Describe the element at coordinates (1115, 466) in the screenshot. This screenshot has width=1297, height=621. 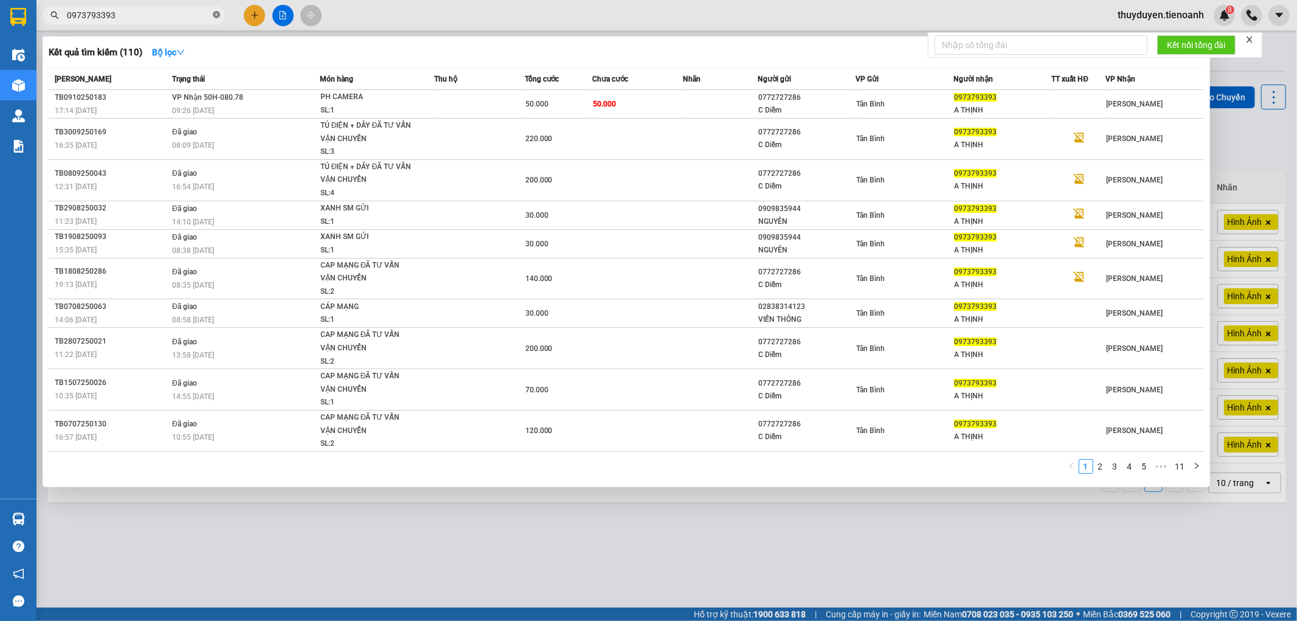
I see `li: 3` at that location.